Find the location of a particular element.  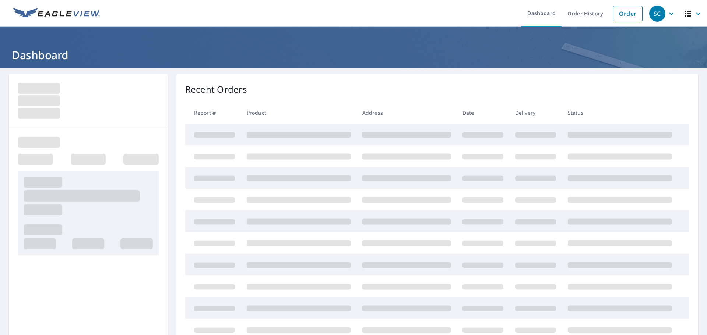

h1: Dashboard is located at coordinates (353, 55).